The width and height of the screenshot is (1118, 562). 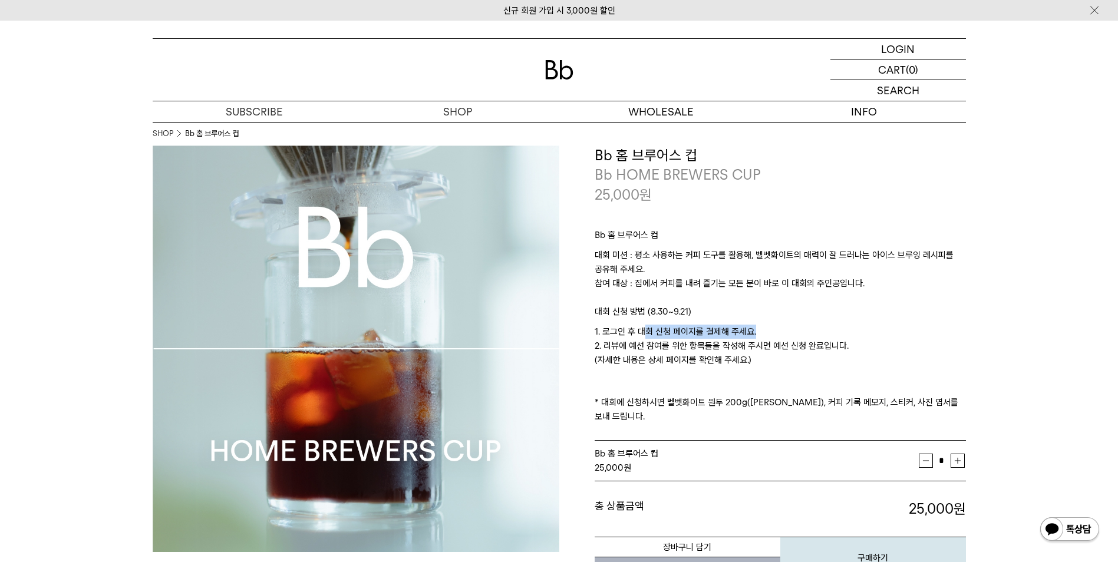 What do you see at coordinates (926, 461) in the screenshot?
I see `button: 감소` at bounding box center [926, 461].